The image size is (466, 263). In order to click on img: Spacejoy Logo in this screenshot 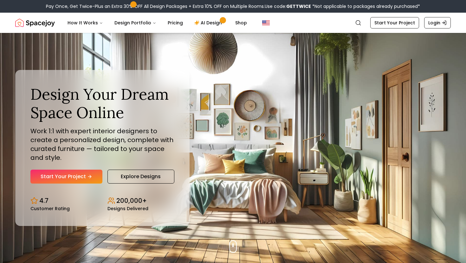, I will do `click(35, 23)`.